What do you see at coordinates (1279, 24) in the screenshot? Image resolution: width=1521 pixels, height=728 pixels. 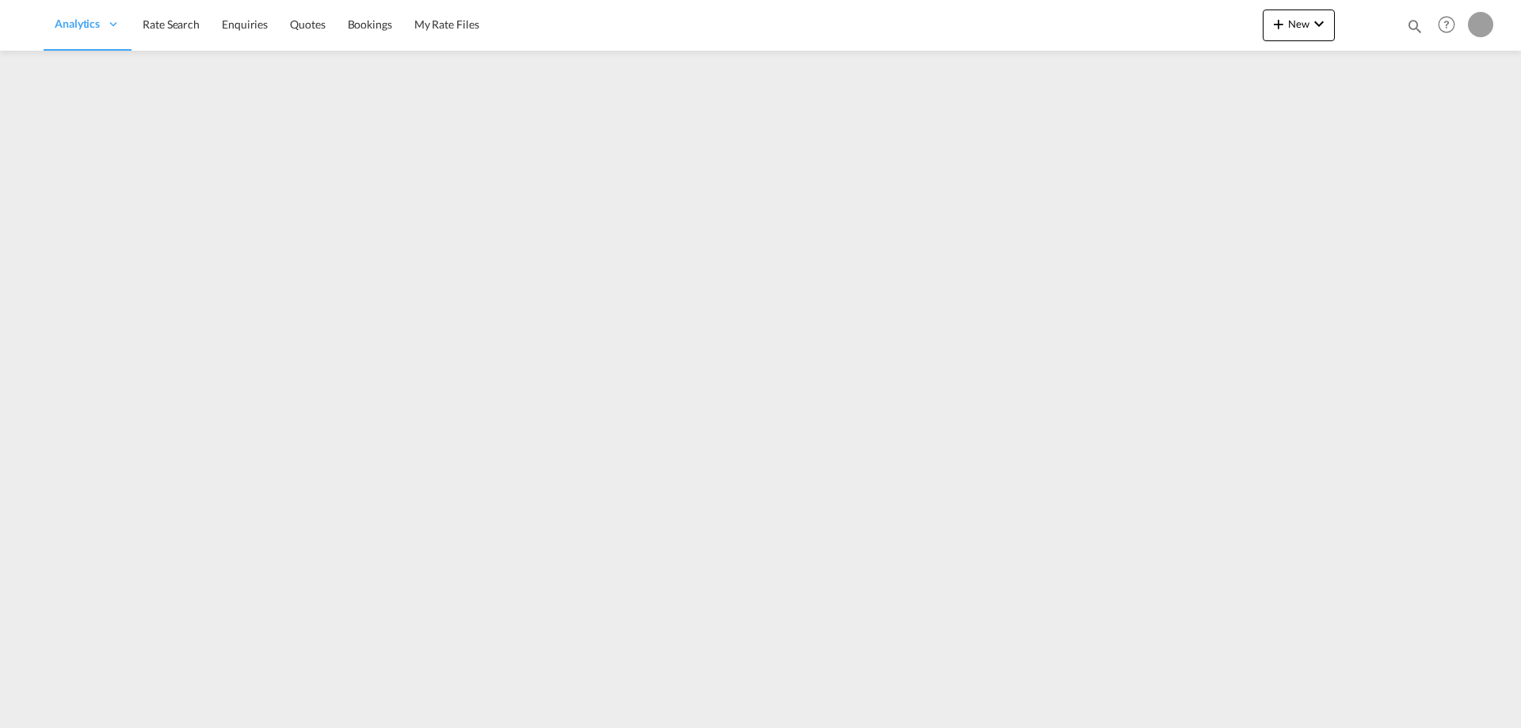 I see `md-icon: icon-plus 400-fg` at bounding box center [1279, 24].